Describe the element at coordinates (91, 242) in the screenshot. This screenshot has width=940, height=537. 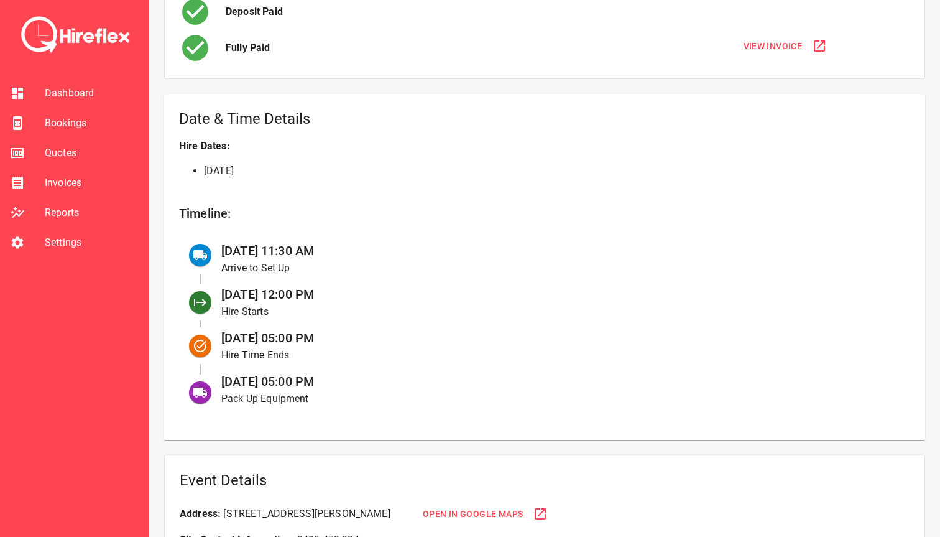
I see `span: Settings` at that location.